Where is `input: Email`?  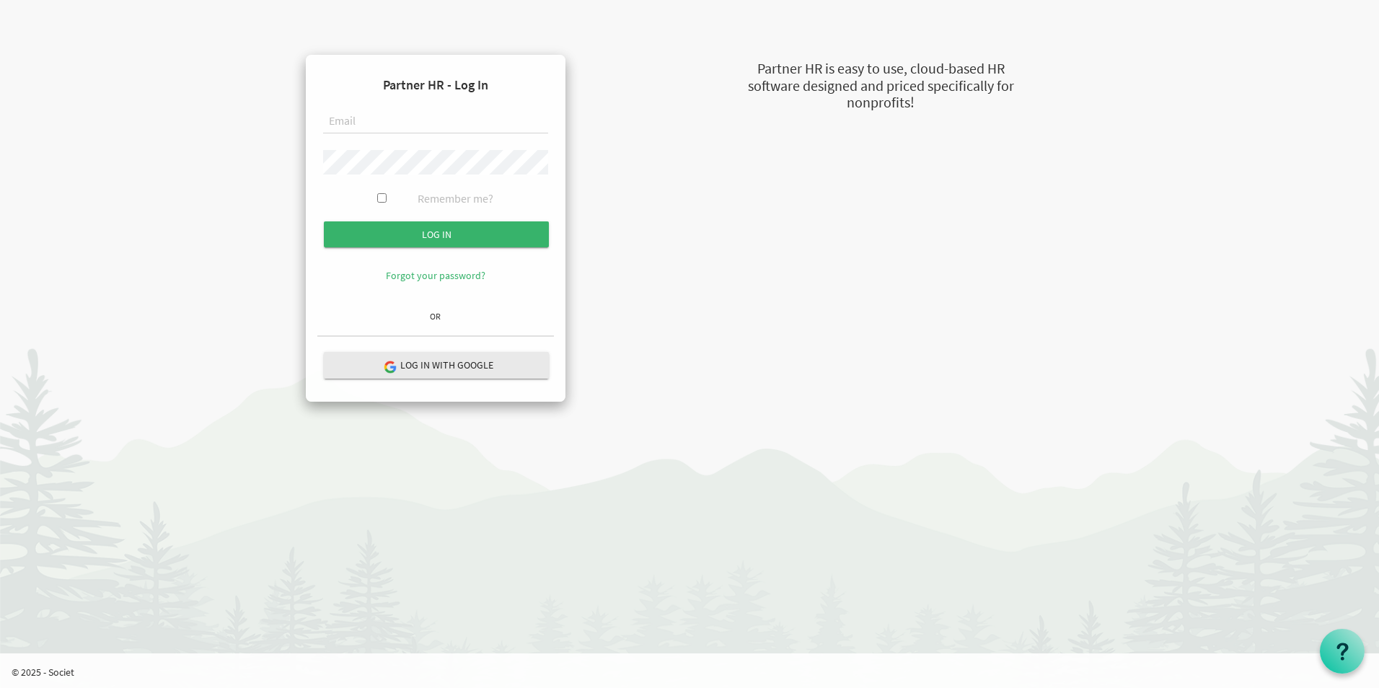
input: Email is located at coordinates (436, 122).